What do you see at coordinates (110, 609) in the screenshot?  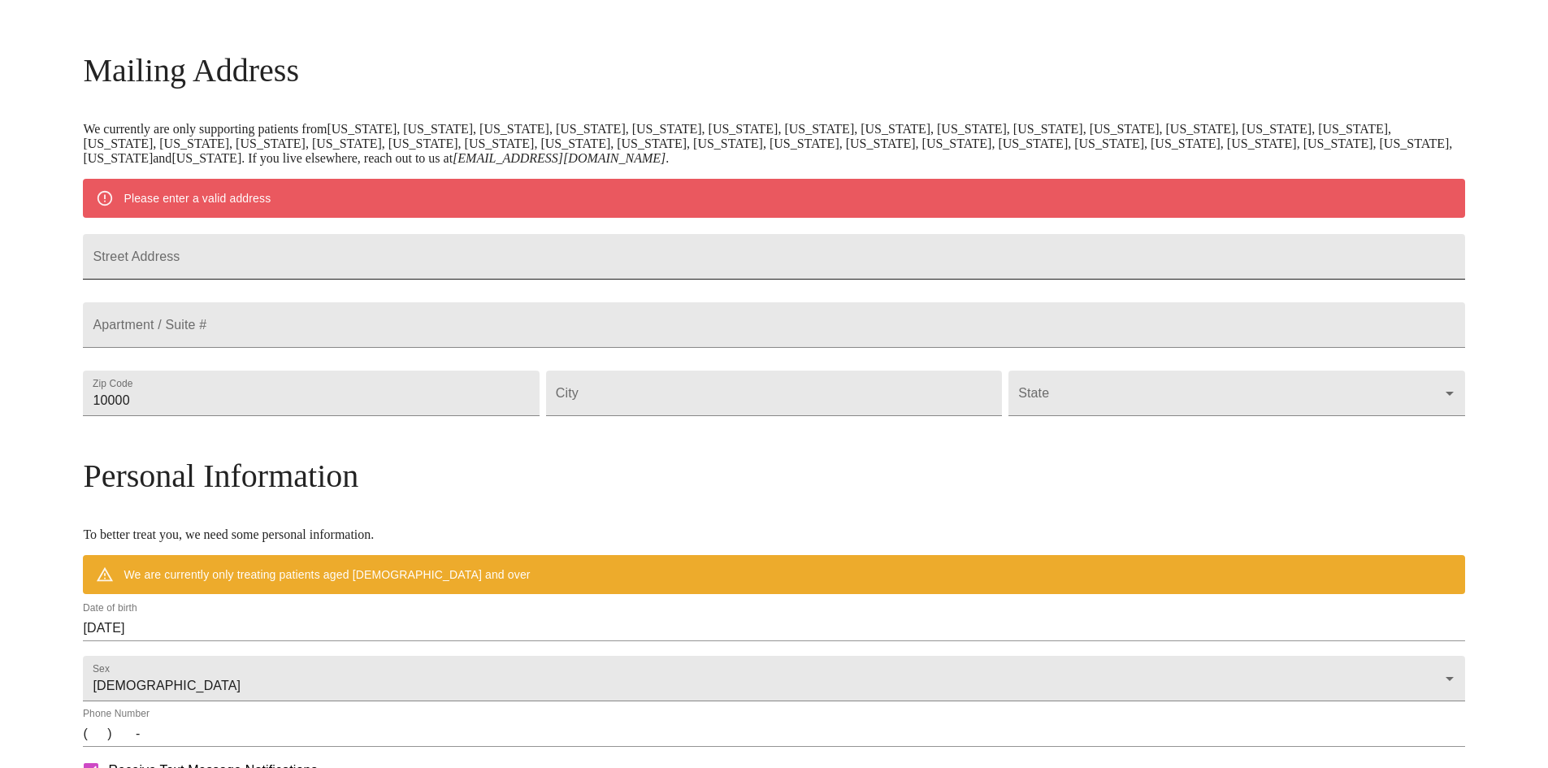 I see `label: Date of birth` at bounding box center [110, 609].